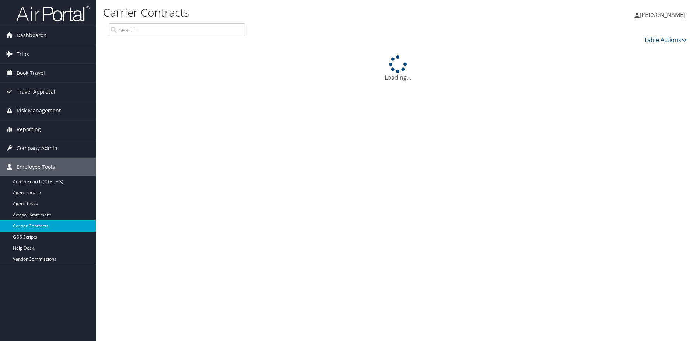 The image size is (700, 341). Describe the element at coordinates (177, 30) in the screenshot. I see `input: Search` at that location.